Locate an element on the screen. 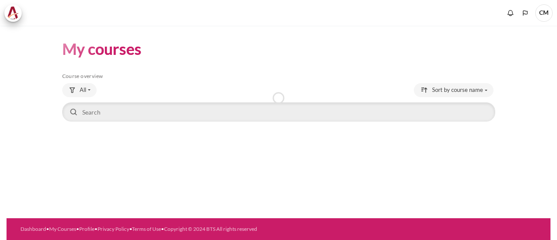 This screenshot has width=557, height=240. a: Profile is located at coordinates (87, 228).